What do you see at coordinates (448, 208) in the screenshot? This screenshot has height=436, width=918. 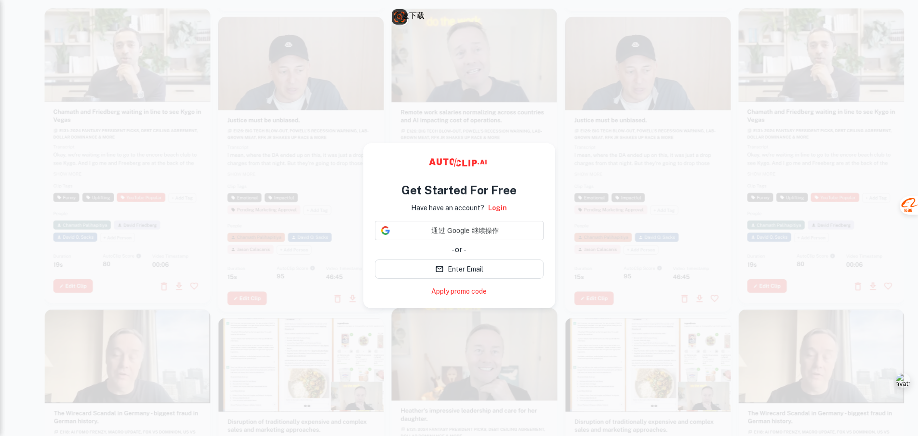 I see `p: Have have an account?` at bounding box center [448, 208].